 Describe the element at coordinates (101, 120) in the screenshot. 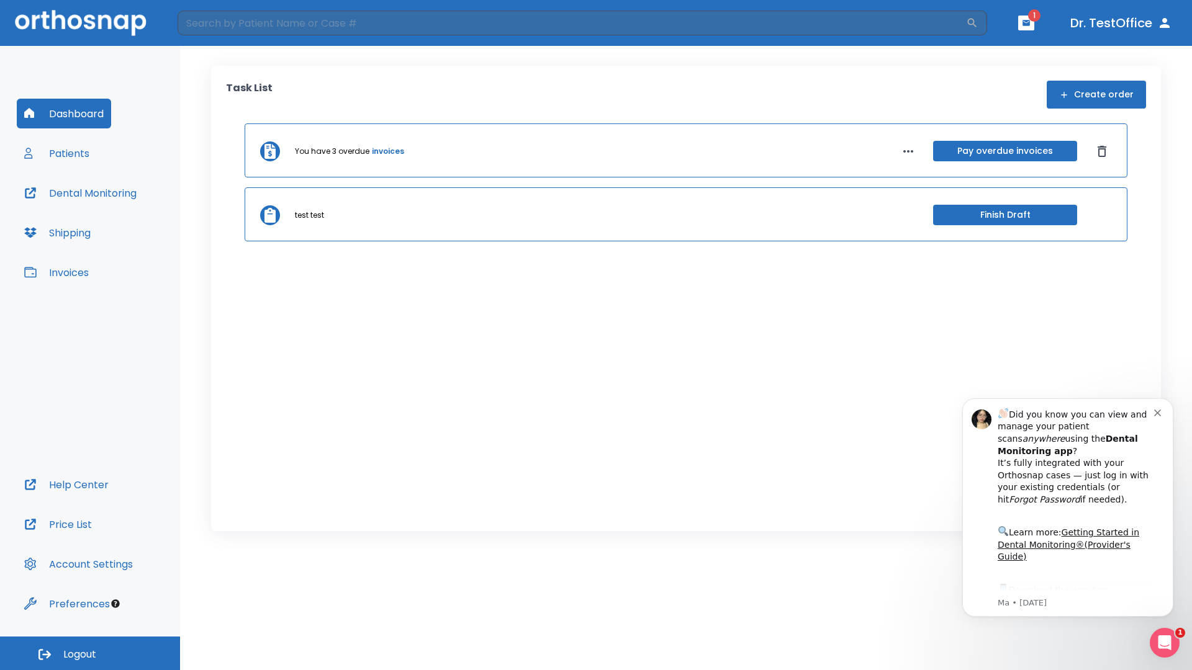

I see `i: Forgot Password` at that location.